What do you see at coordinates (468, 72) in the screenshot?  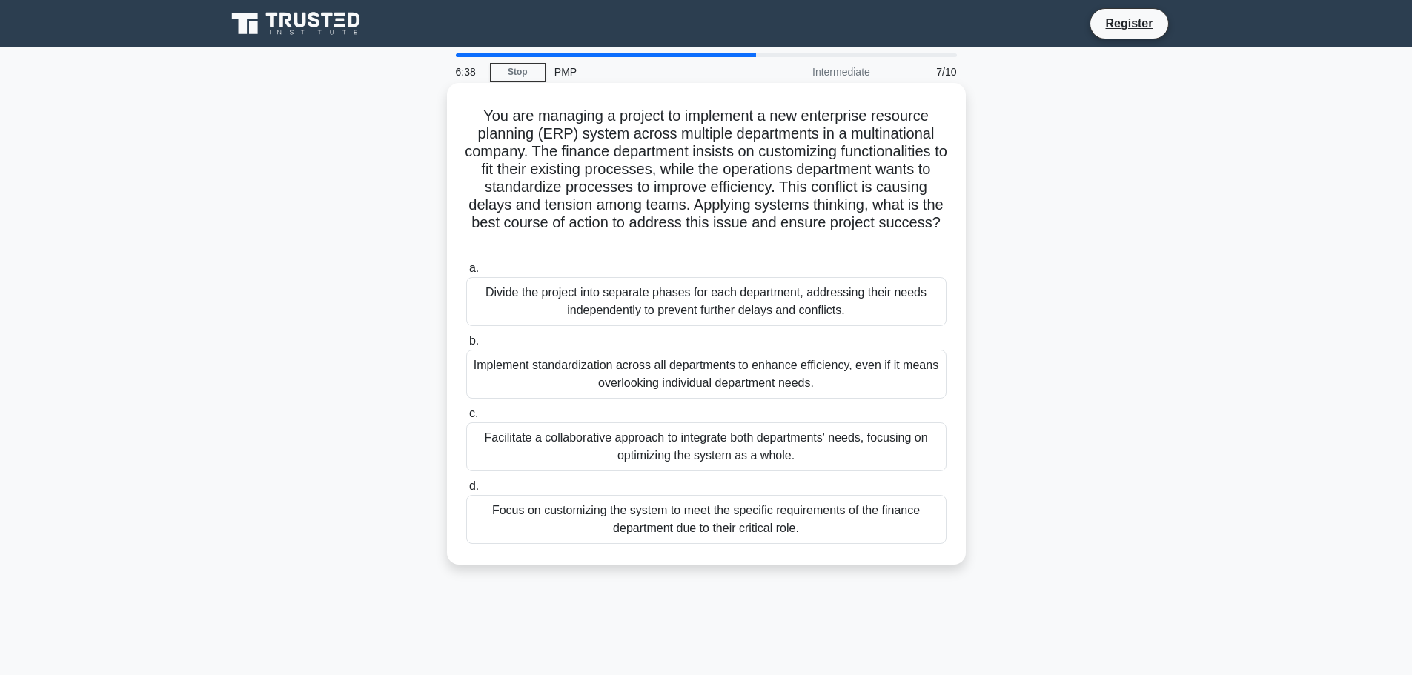 I see `div: 6:38` at bounding box center [468, 72].